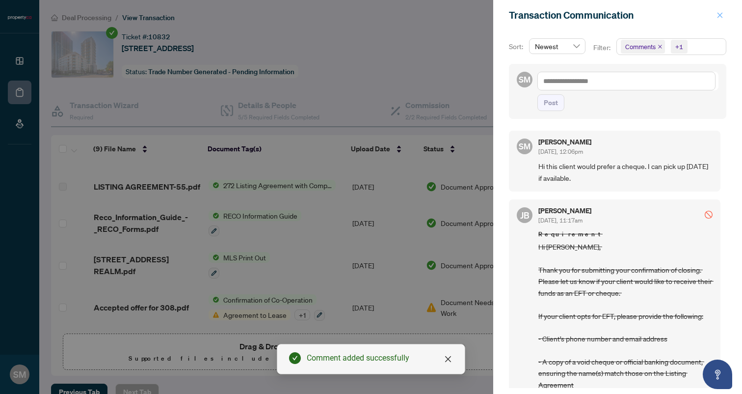 The width and height of the screenshot is (742, 394). I want to click on span: stop, so click(709, 214).